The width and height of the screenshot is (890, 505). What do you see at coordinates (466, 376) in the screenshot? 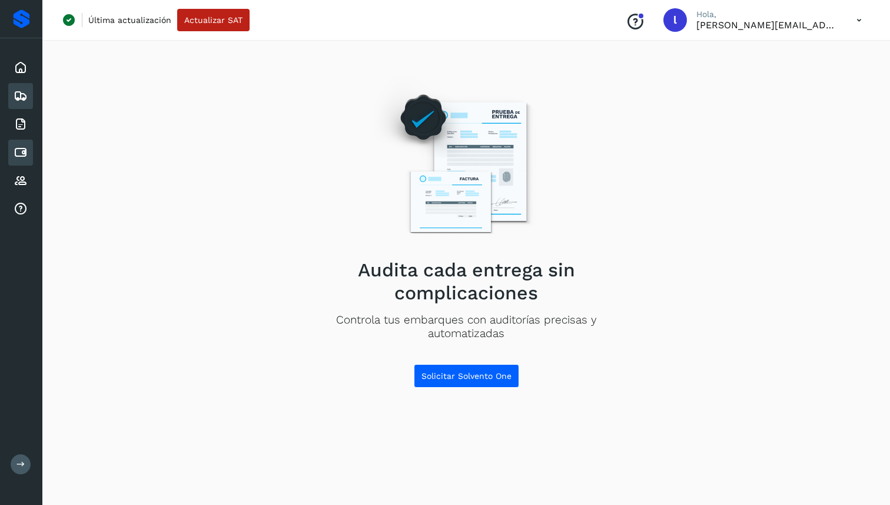
I see `span: Solicitar Solvento One` at bounding box center [466, 376].